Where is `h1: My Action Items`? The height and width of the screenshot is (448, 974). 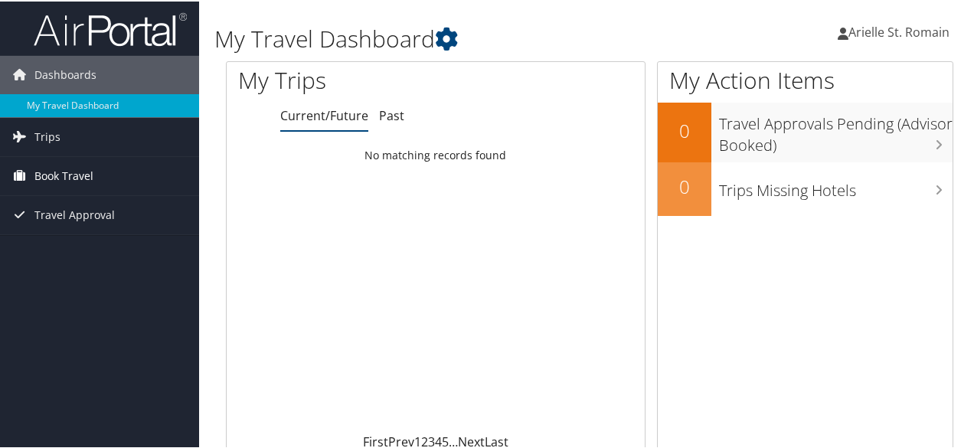
h1: My Action Items is located at coordinates (804, 79).